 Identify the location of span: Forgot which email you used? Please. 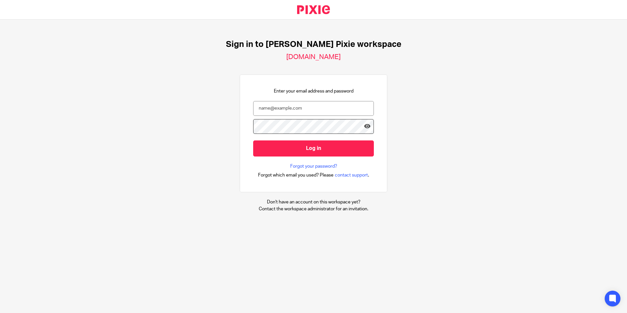
(296, 175).